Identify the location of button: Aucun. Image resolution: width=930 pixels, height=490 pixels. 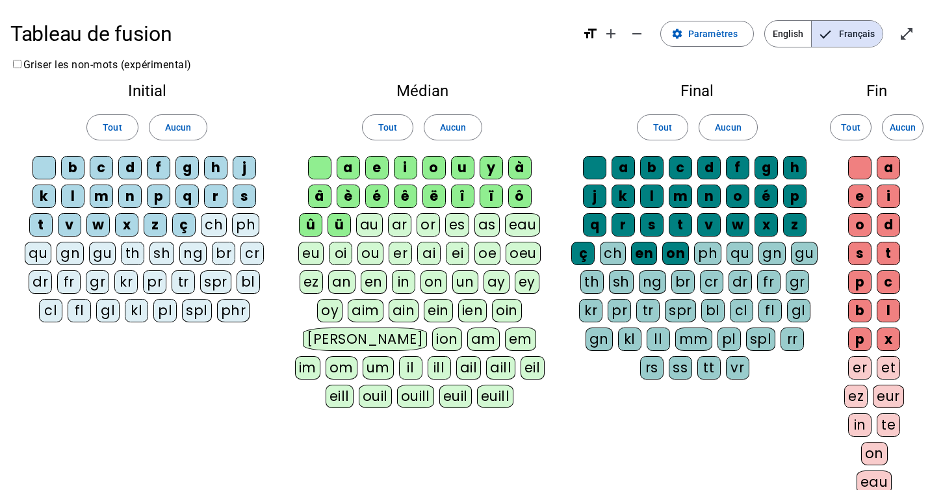
(178, 127).